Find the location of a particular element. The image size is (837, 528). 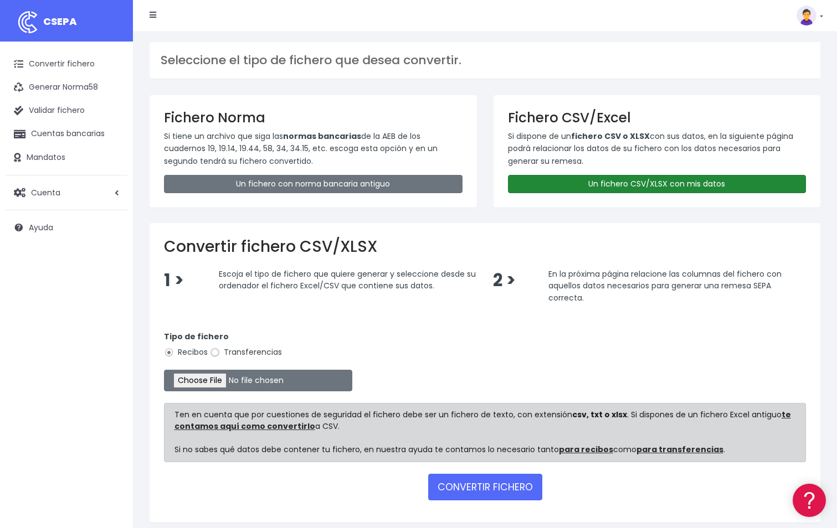

p: Si tiene un archivo que siga las de la AEB de los cuadernos 19, 19.14, 19.44, 58, 34, 34.15, etc.... is located at coordinates (313, 148).